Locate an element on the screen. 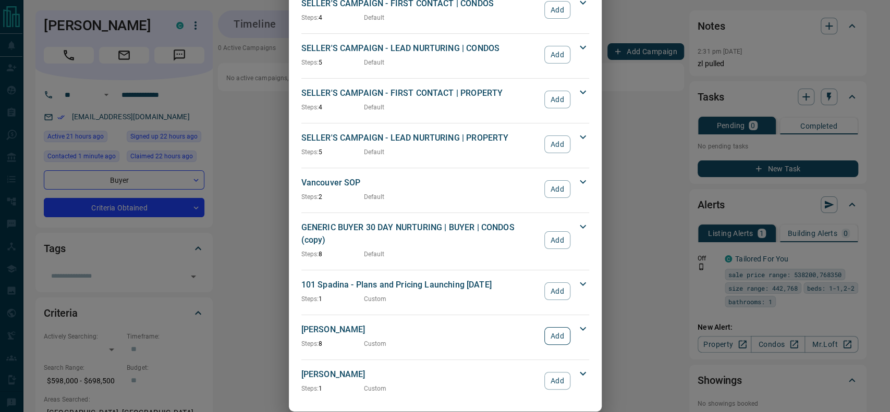 This screenshot has width=890, height=412. div: Vancouver SOPSteps:2DefaultAdd is located at coordinates (445, 189).